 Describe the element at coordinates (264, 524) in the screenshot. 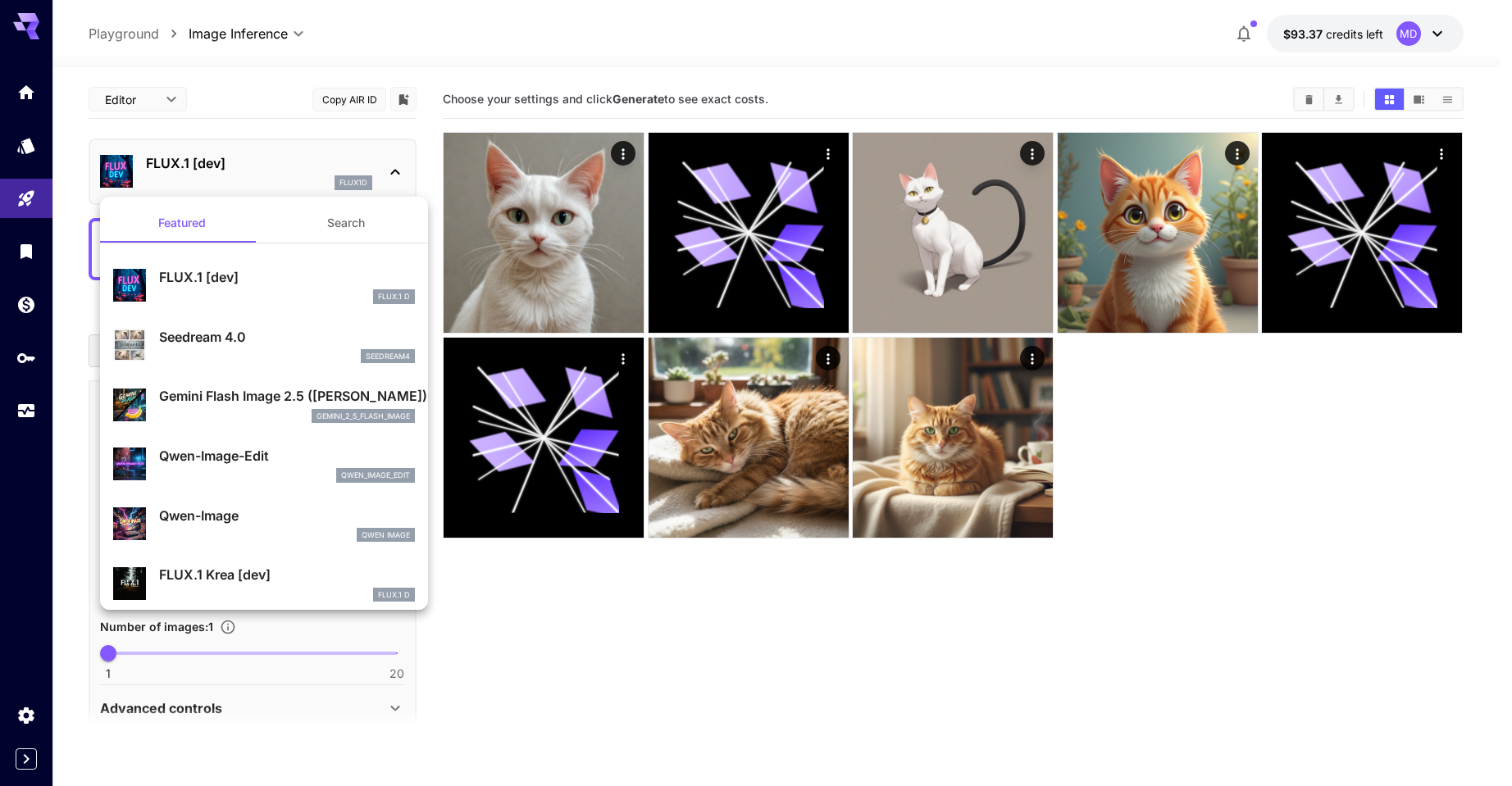

I see `div: Qwen-ImageQwen Image` at that location.